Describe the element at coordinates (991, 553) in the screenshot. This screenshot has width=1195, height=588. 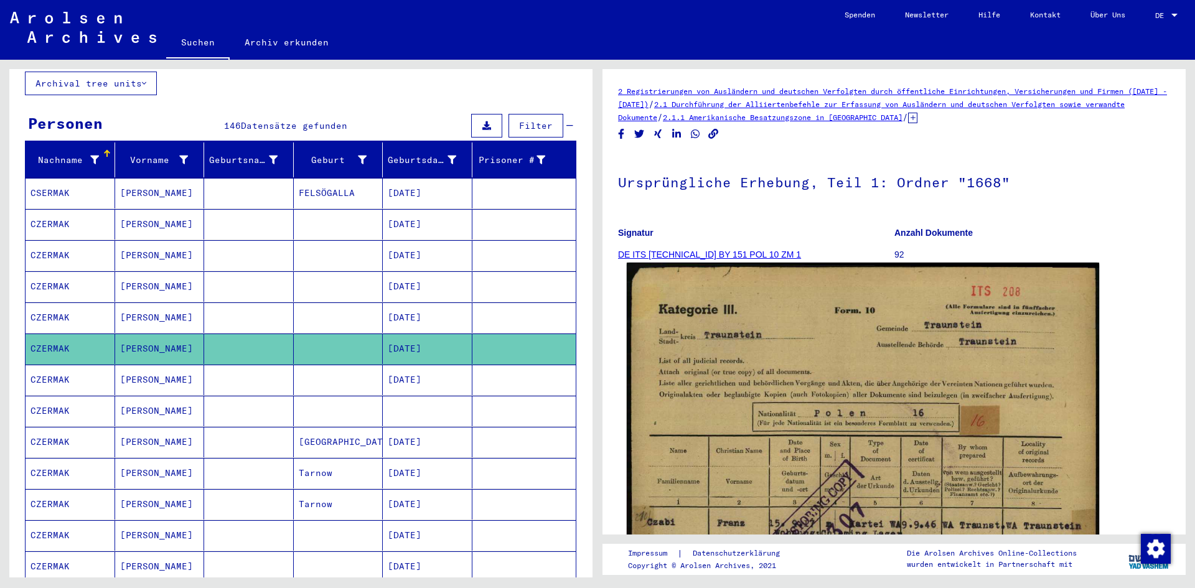
I see `p: Die Arolsen Archives Online-Collections` at that location.